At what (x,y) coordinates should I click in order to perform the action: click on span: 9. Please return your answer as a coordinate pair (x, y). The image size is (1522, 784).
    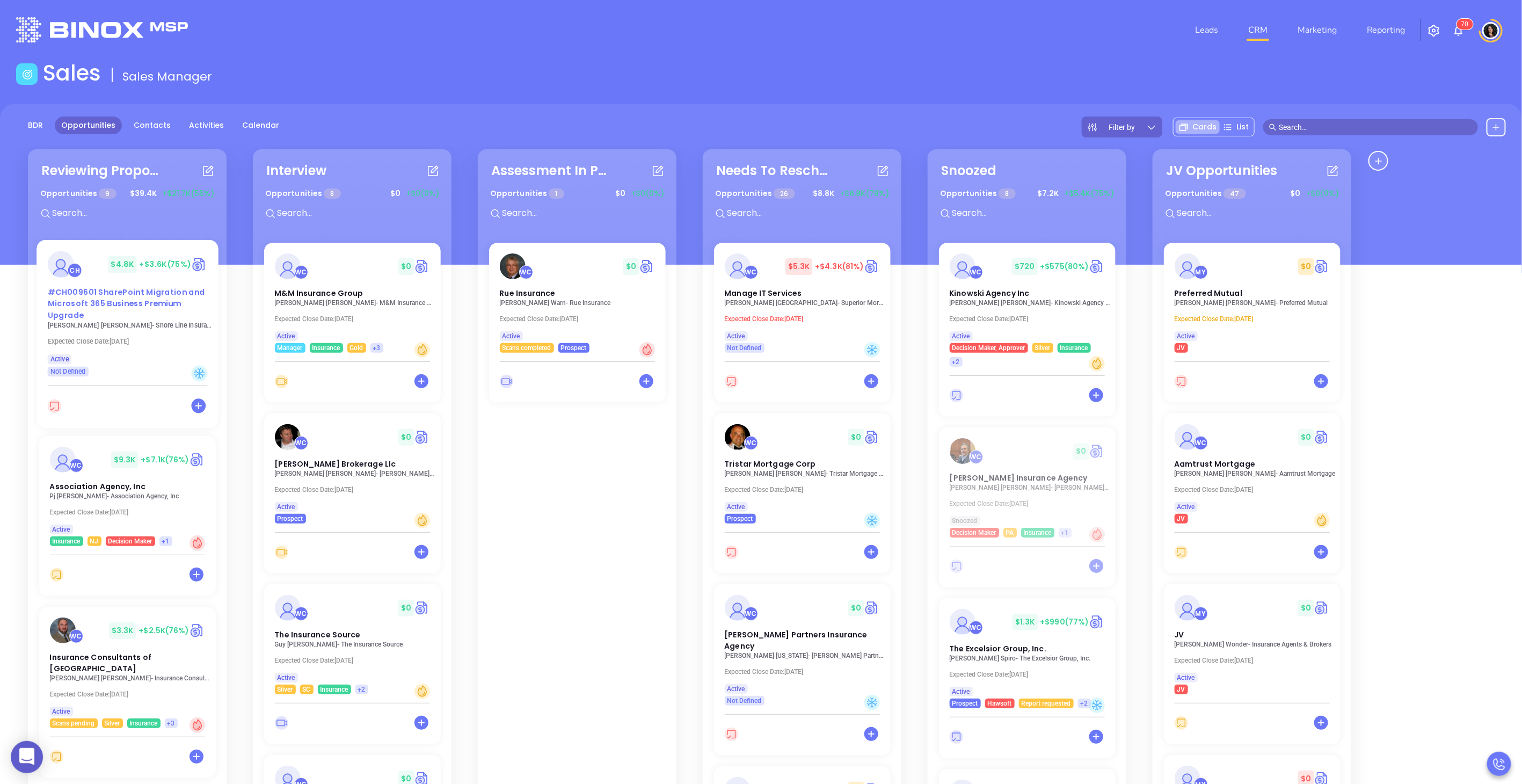
    Looking at the image, I should click on (108, 193).